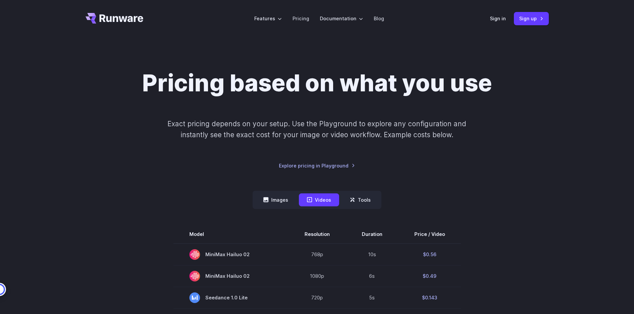 This screenshot has height=314, width=634. I want to click on a: Sign up, so click(531, 18).